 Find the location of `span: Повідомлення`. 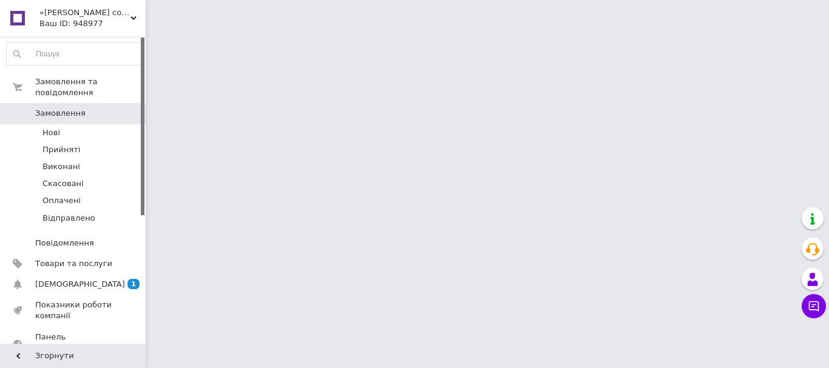

span: Повідомлення is located at coordinates (64, 243).